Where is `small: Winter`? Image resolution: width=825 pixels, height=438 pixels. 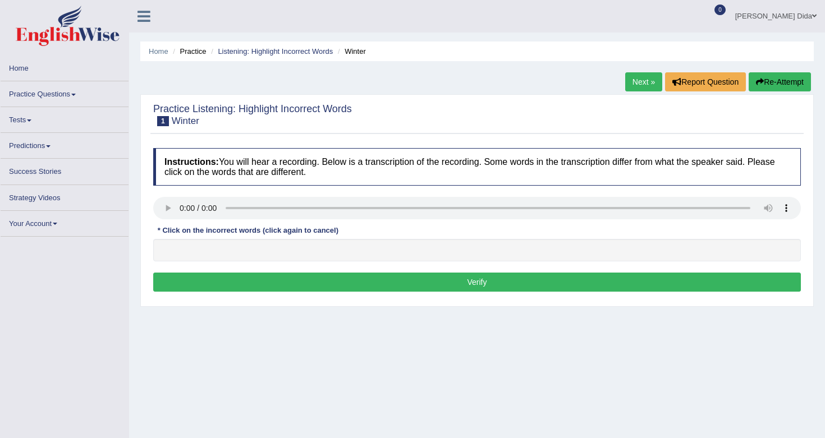 small: Winter is located at coordinates (185, 121).